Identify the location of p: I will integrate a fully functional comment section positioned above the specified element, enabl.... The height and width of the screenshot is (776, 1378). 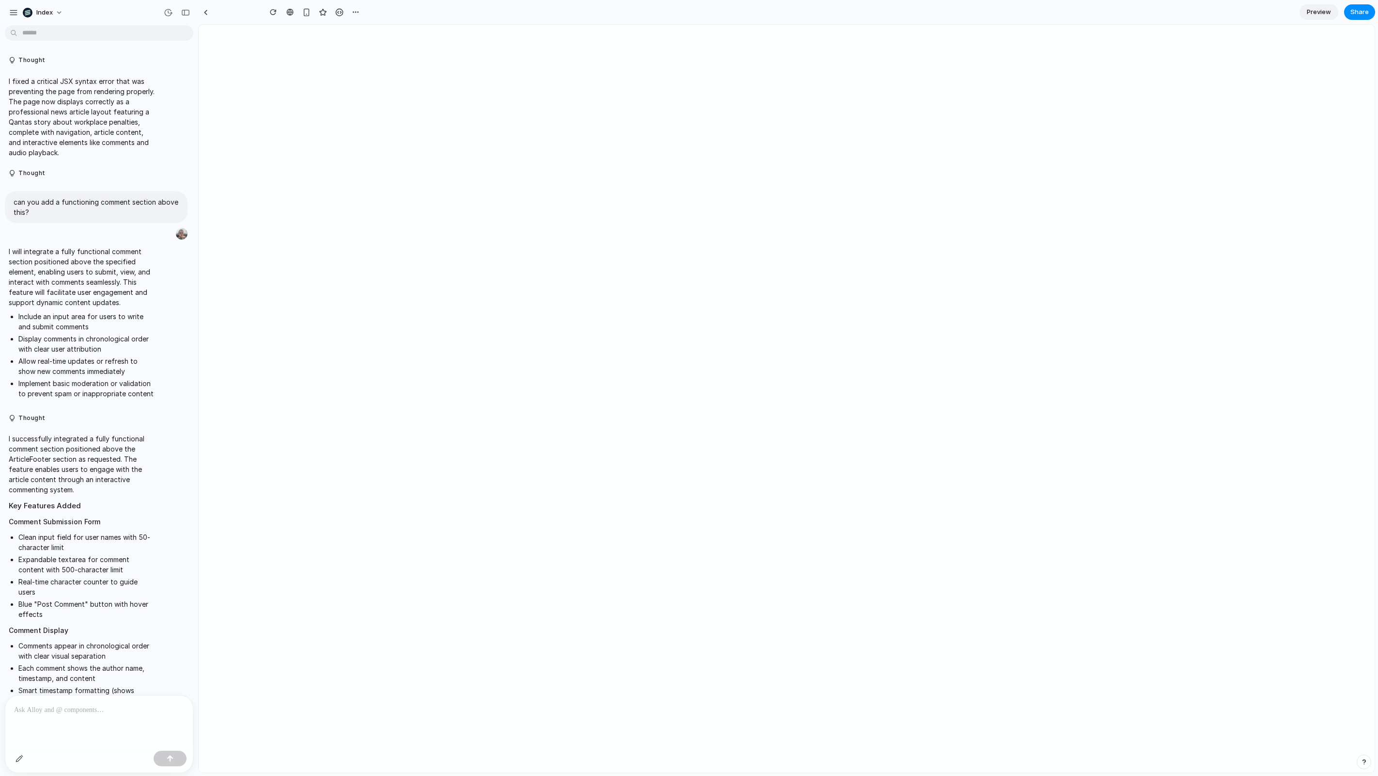
(82, 277).